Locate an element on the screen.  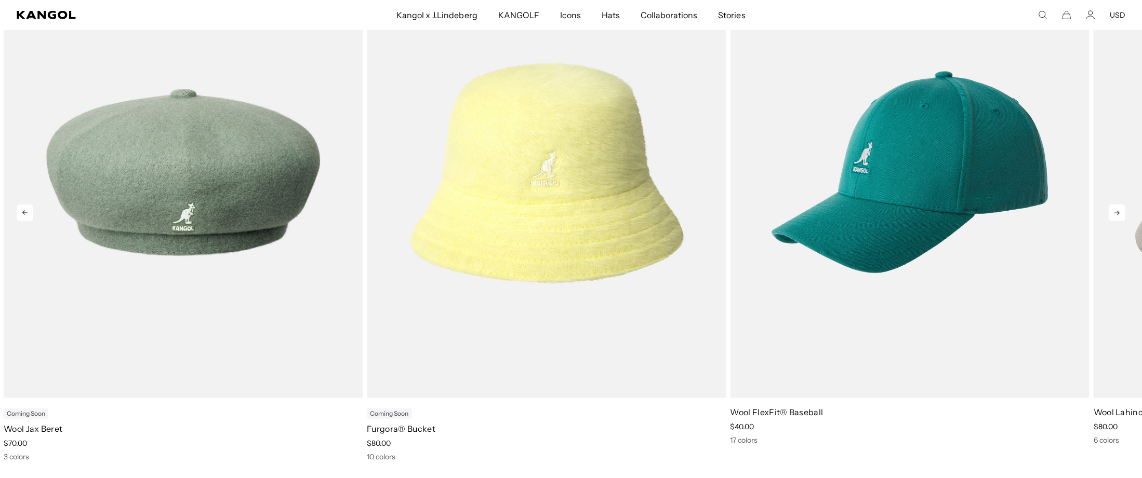
p: Wool FlexFit® Baseball is located at coordinates (910, 412).